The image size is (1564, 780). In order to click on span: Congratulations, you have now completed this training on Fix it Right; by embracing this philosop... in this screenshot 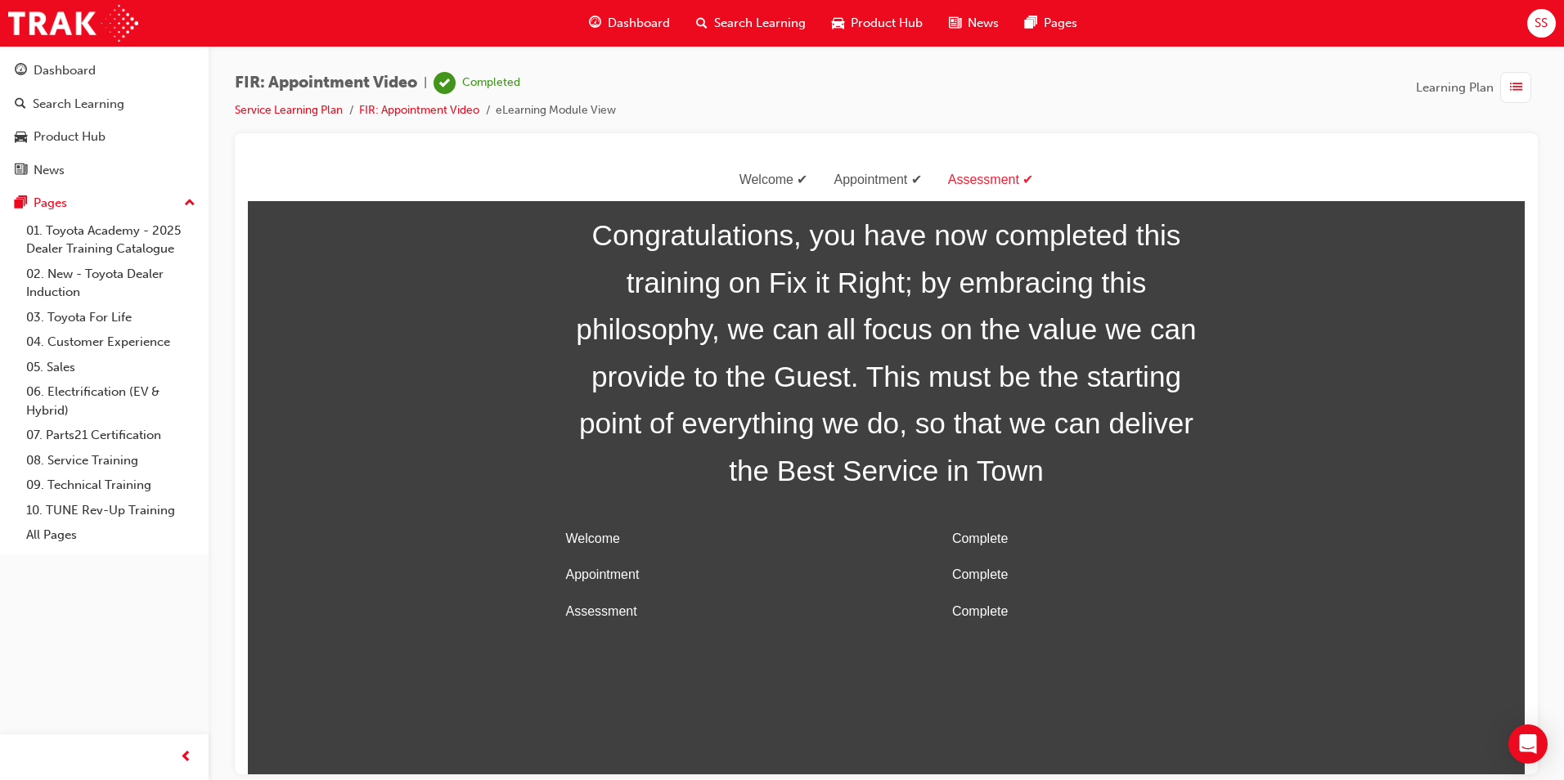, I will do `click(639, 194)`.